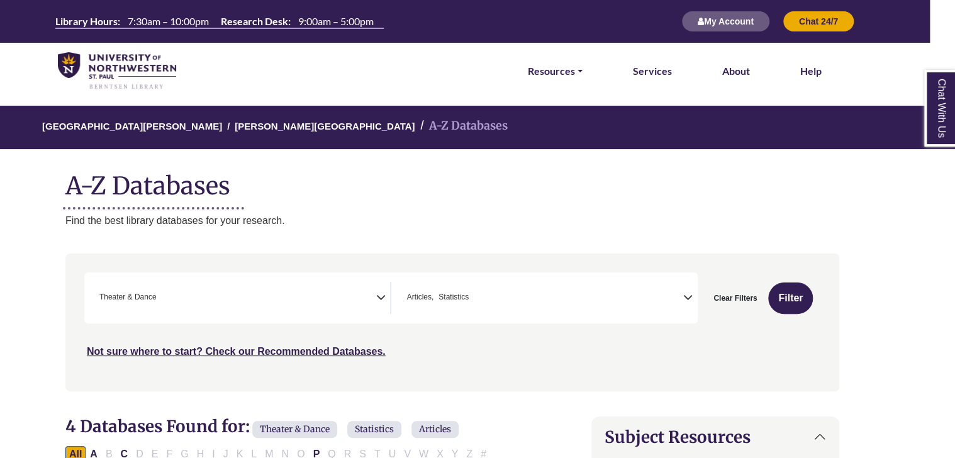 This screenshot has width=955, height=458. I want to click on span: 9:00am – 5:00pm, so click(336, 21).